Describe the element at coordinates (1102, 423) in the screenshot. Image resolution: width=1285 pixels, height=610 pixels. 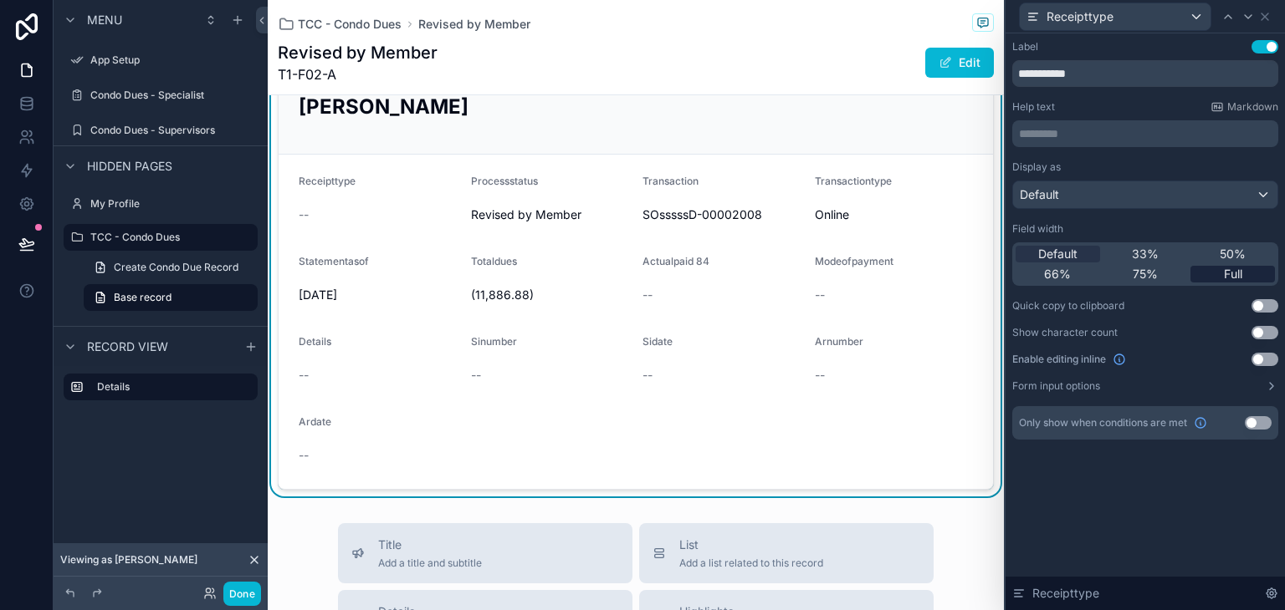
I see `span: Only show when conditions are met` at that location.